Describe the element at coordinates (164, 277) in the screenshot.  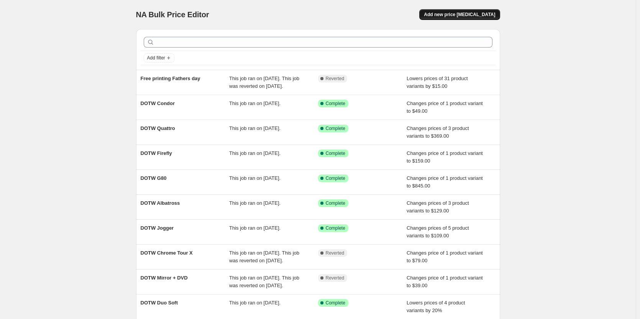
I see `span: DOTW Mirror + DVD` at that location.